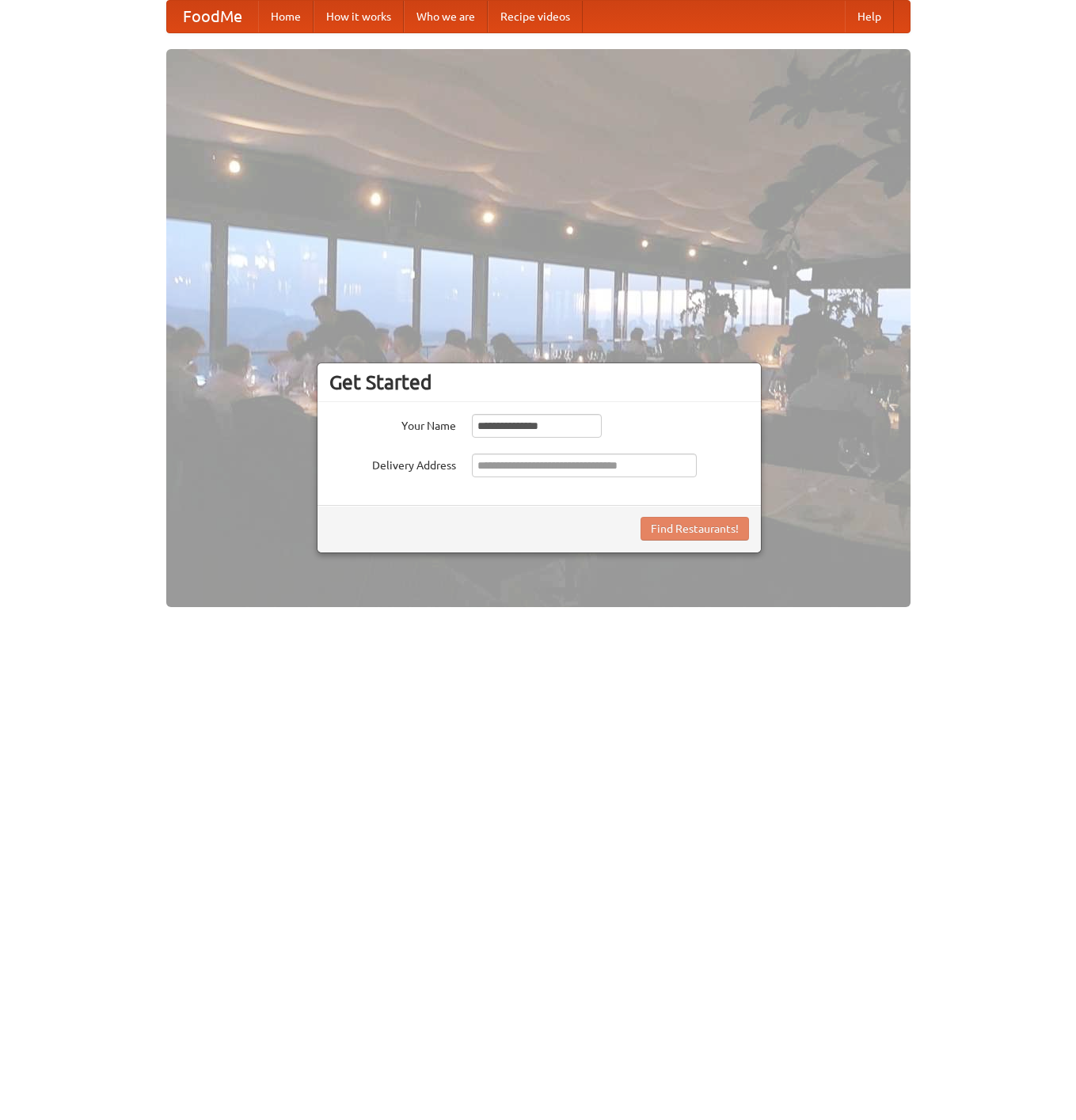 The width and height of the screenshot is (1076, 1120). I want to click on a: Home, so click(286, 16).